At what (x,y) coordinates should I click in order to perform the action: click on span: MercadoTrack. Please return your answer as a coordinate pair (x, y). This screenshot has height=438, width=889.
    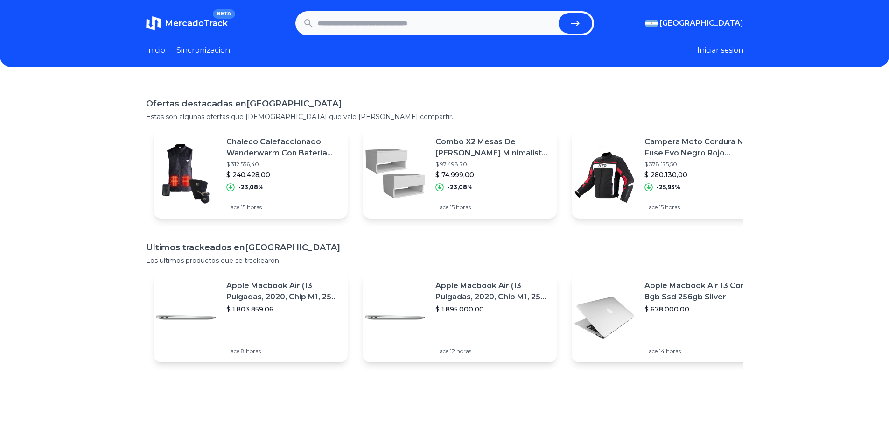
    Looking at the image, I should click on (196, 23).